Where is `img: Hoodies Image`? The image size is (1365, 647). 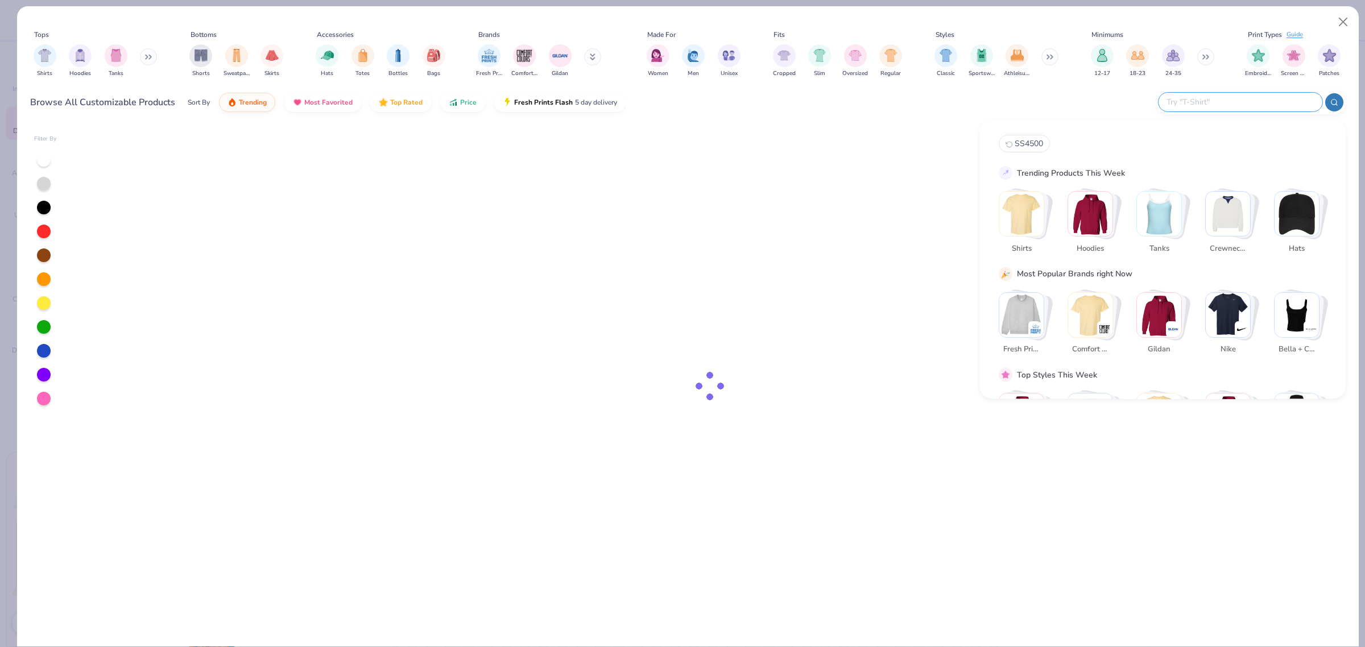 img: Hoodies Image is located at coordinates (80, 55).